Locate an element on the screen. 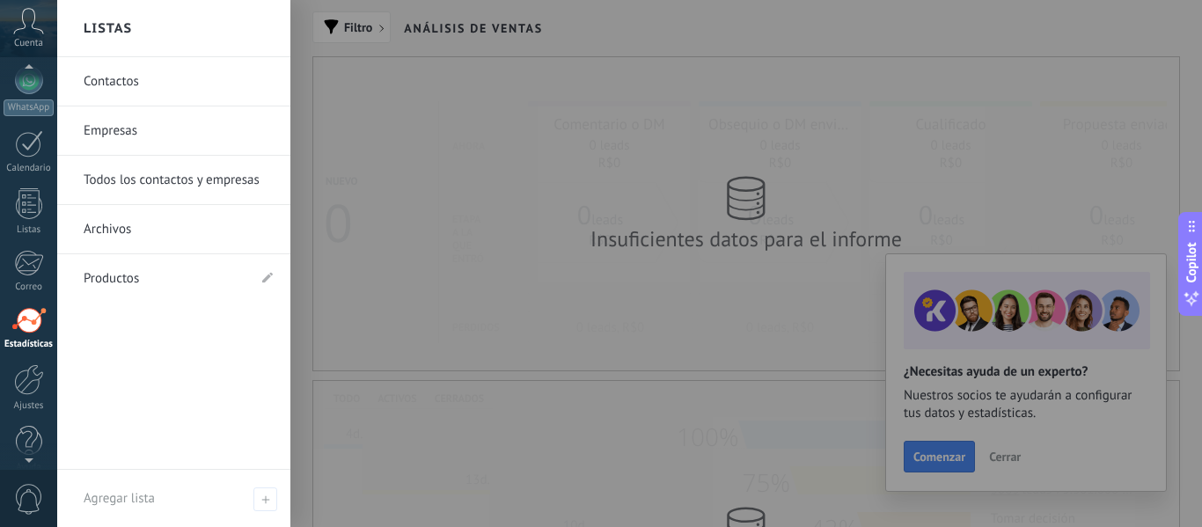 Image resolution: width=1202 pixels, height=527 pixels. div: WhatsApp is located at coordinates (28, 107).